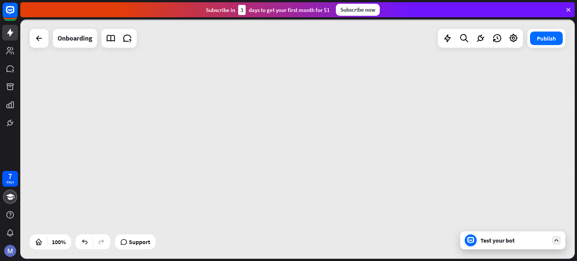 The width and height of the screenshot is (577, 261). What do you see at coordinates (10, 182) in the screenshot?
I see `div: days` at bounding box center [10, 182].